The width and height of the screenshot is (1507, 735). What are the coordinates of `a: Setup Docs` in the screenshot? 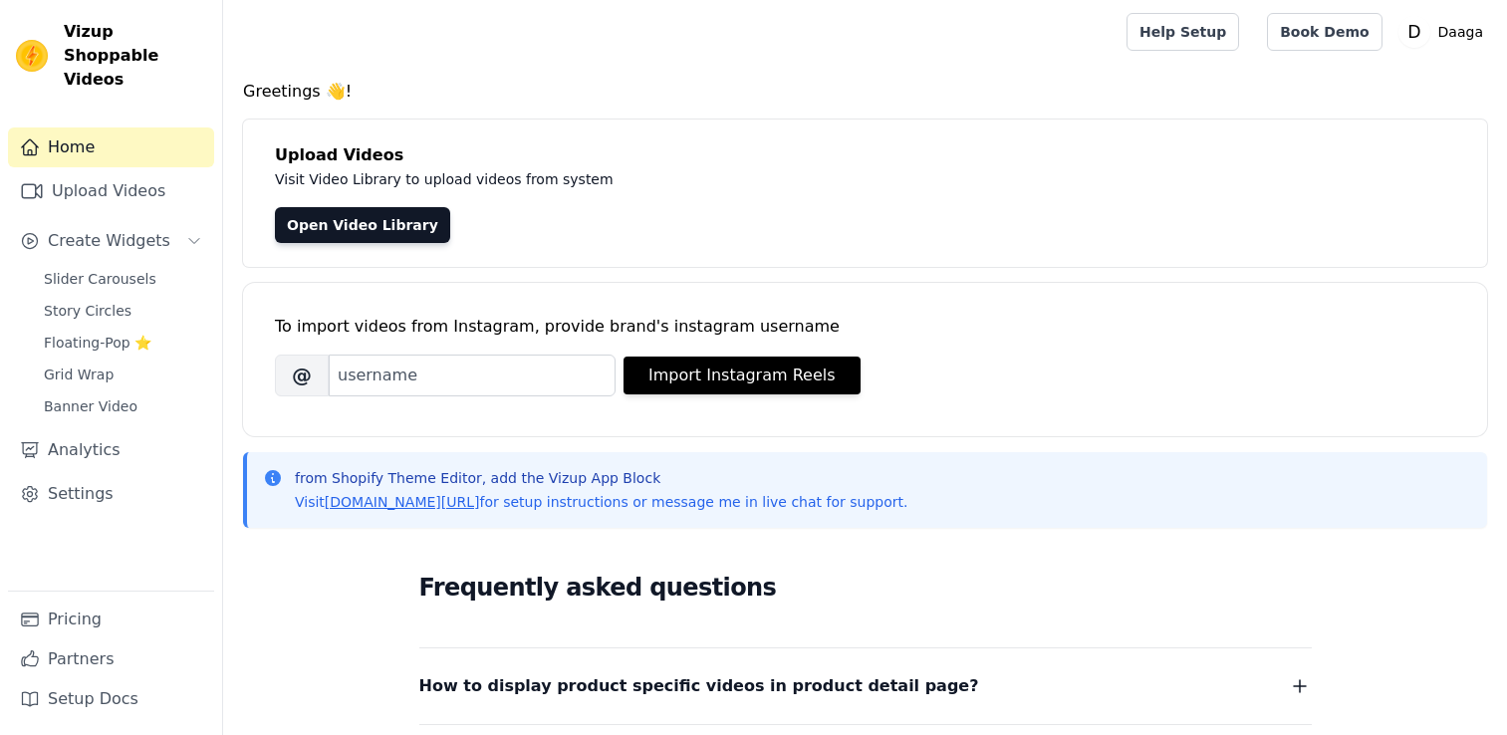 It's located at (111, 699).